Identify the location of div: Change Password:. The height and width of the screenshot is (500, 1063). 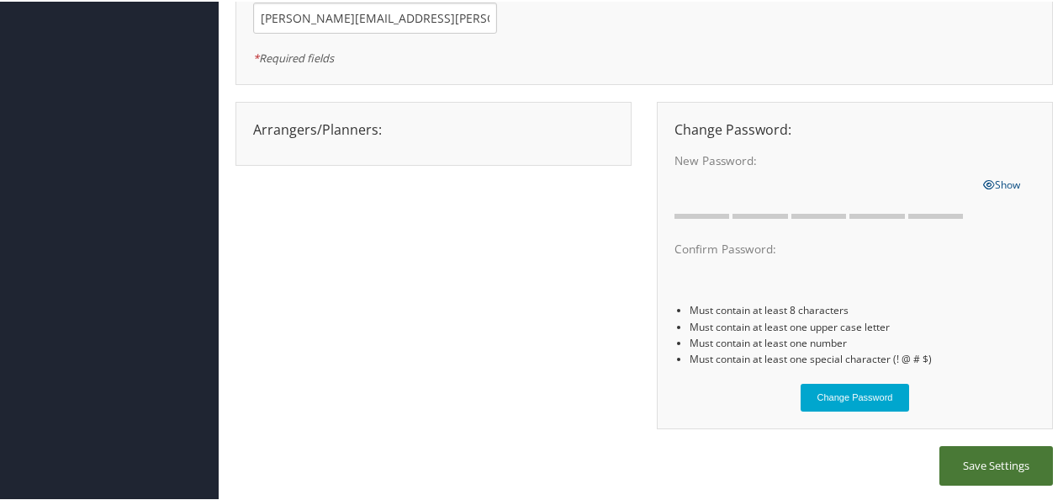
(855, 128).